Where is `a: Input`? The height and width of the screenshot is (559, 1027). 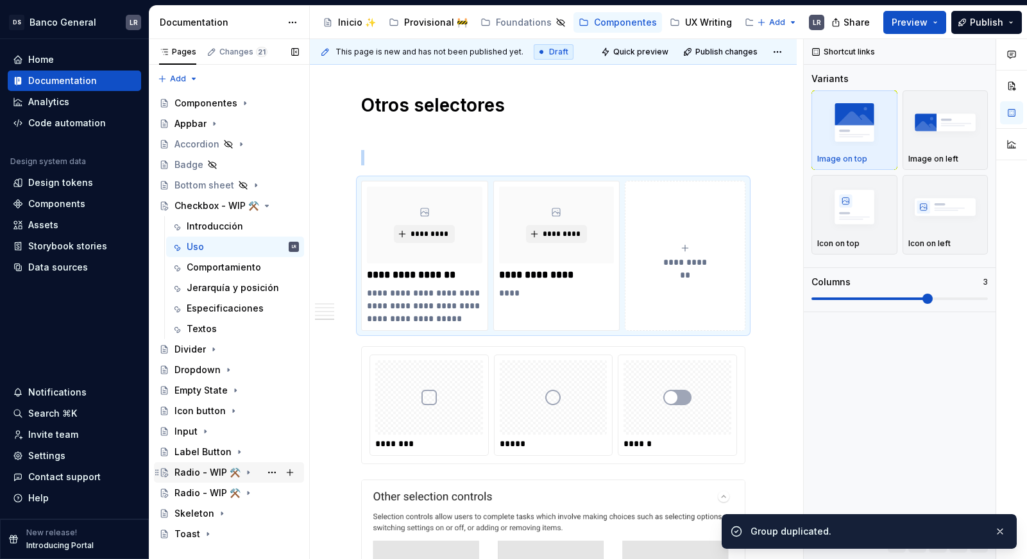 a: Input is located at coordinates (229, 432).